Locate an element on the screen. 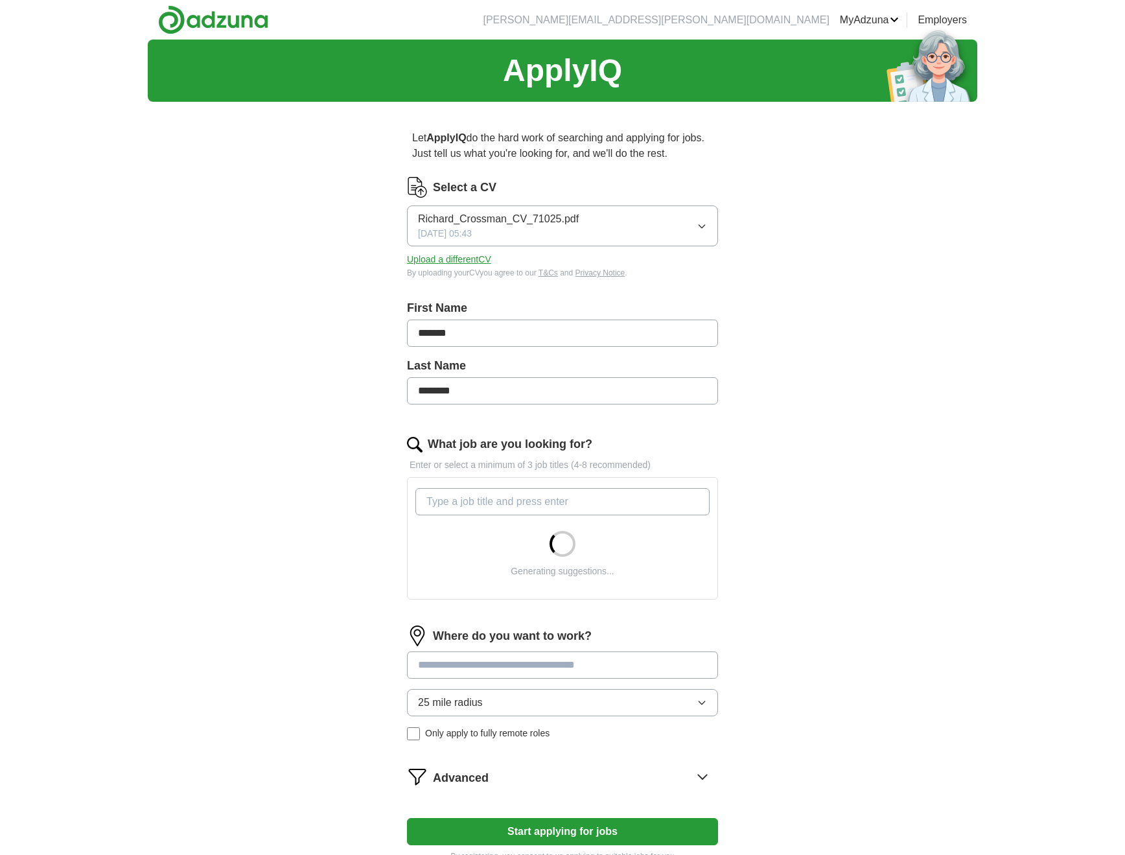 Image resolution: width=1125 pixels, height=855 pixels. label: Where do you want to work? is located at coordinates (512, 636).